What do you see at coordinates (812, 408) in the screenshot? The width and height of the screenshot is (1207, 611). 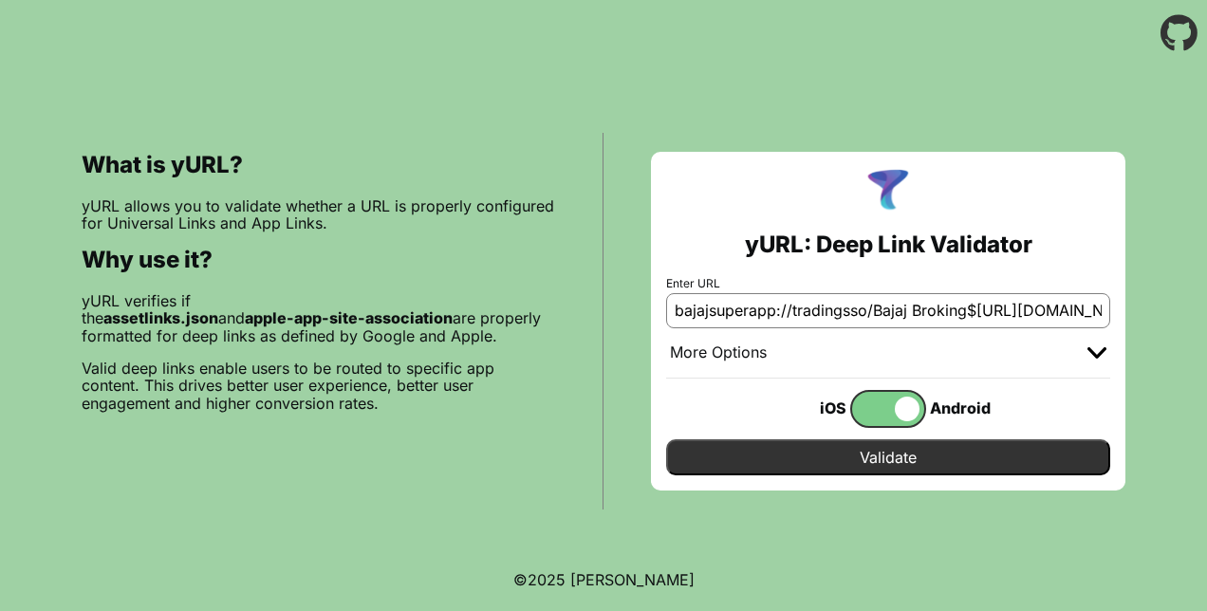 I see `div: iOS` at bounding box center [812, 408].